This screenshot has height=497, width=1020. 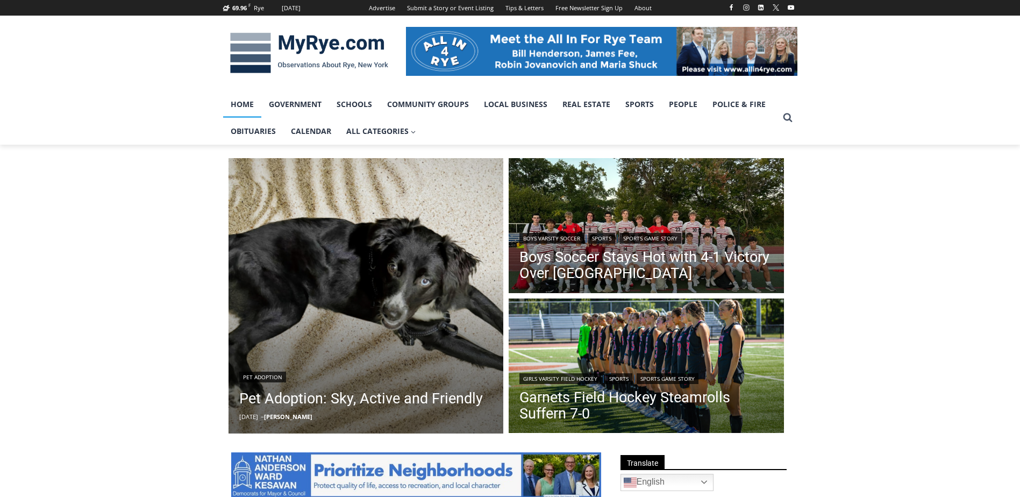 I want to click on span: F, so click(x=250, y=5).